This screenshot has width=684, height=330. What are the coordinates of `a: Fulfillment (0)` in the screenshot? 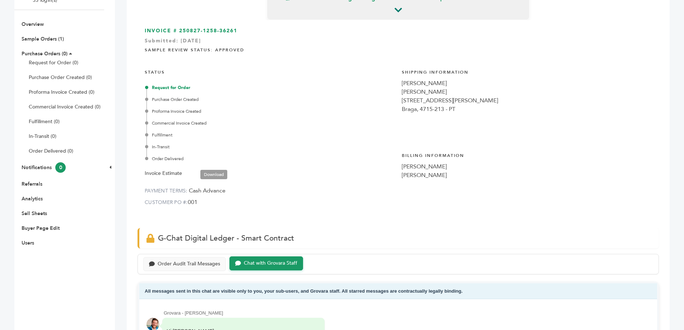 It's located at (44, 121).